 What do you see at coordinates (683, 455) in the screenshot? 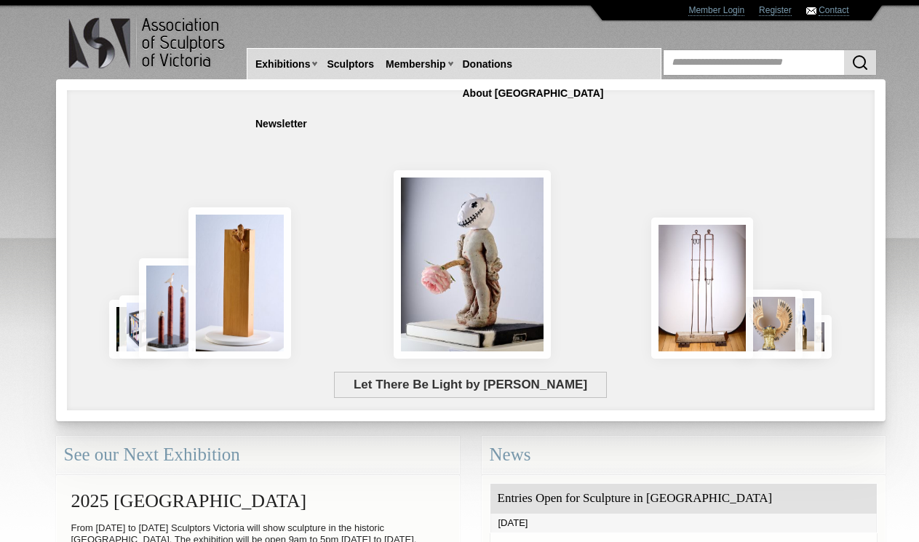
I see `div: News` at bounding box center [683, 455].